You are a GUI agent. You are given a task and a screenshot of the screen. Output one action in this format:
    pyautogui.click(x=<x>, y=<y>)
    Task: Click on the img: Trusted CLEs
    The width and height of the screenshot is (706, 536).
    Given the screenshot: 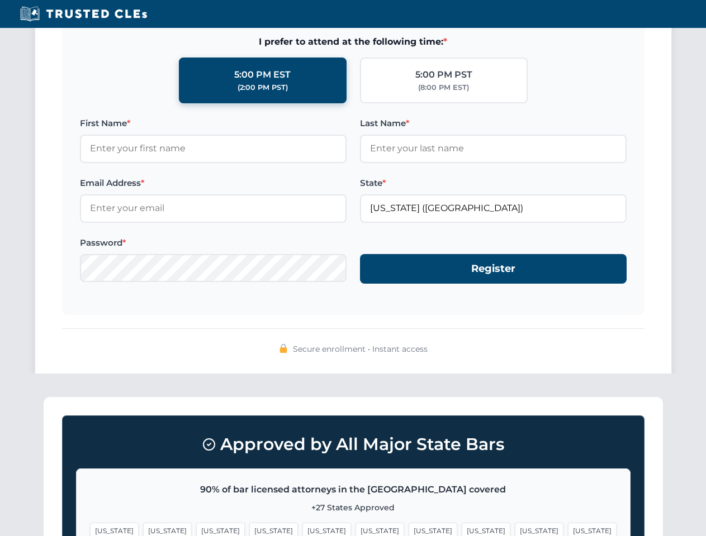 What is the action you would take?
    pyautogui.click(x=83, y=14)
    